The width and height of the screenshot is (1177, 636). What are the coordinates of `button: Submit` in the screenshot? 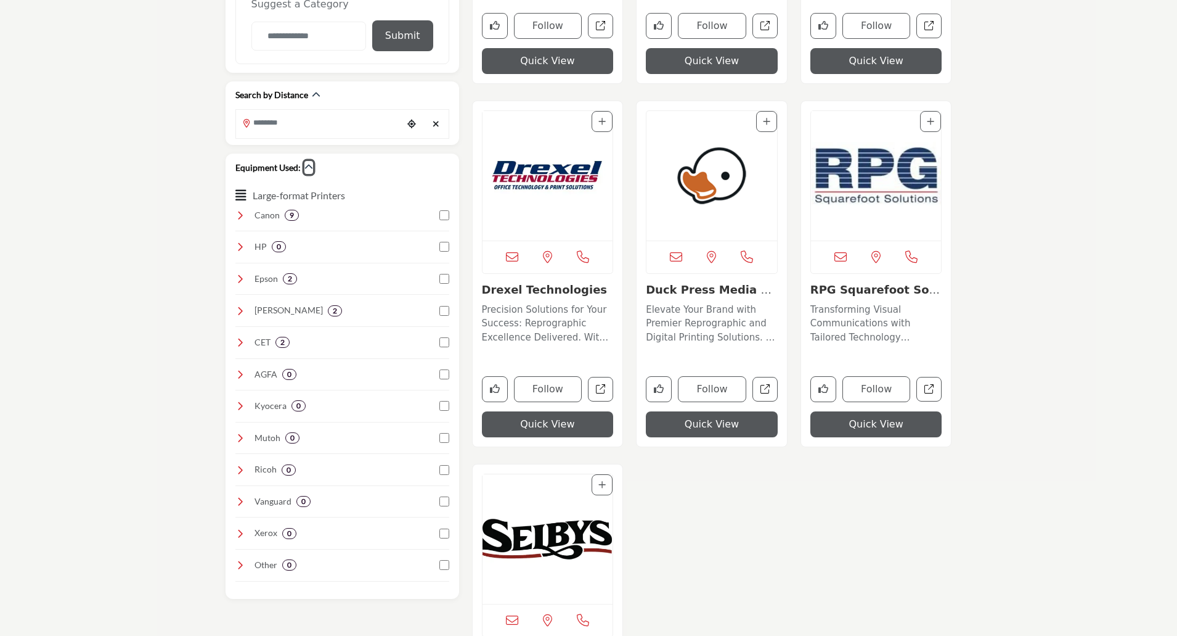 It's located at (403, 36).